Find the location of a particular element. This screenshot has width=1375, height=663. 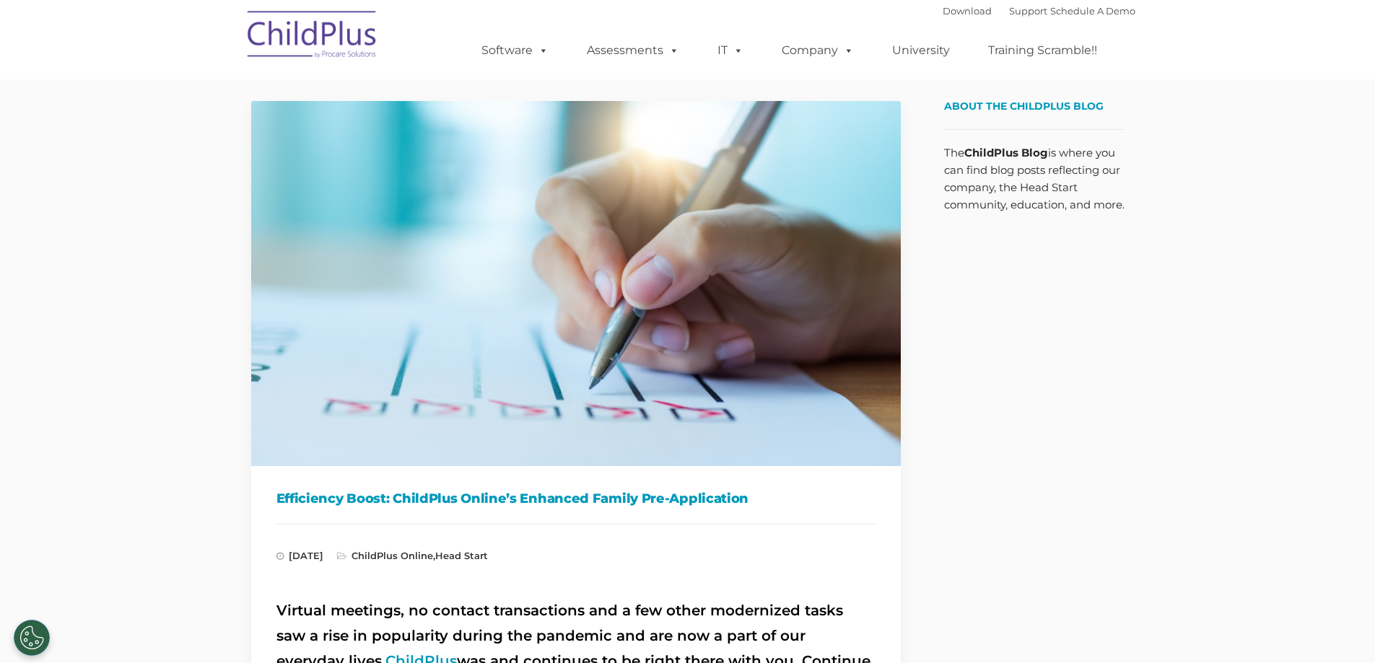

a: Training Scramble!! is located at coordinates (1042, 51).